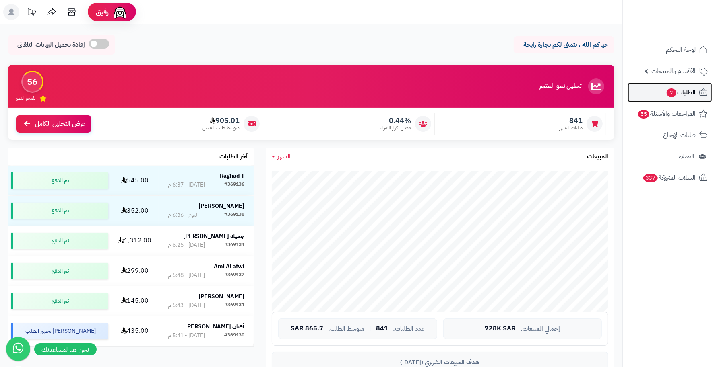 The image size is (717, 367). Describe the element at coordinates (135, 271) in the screenshot. I see `td: 299.00` at that location.